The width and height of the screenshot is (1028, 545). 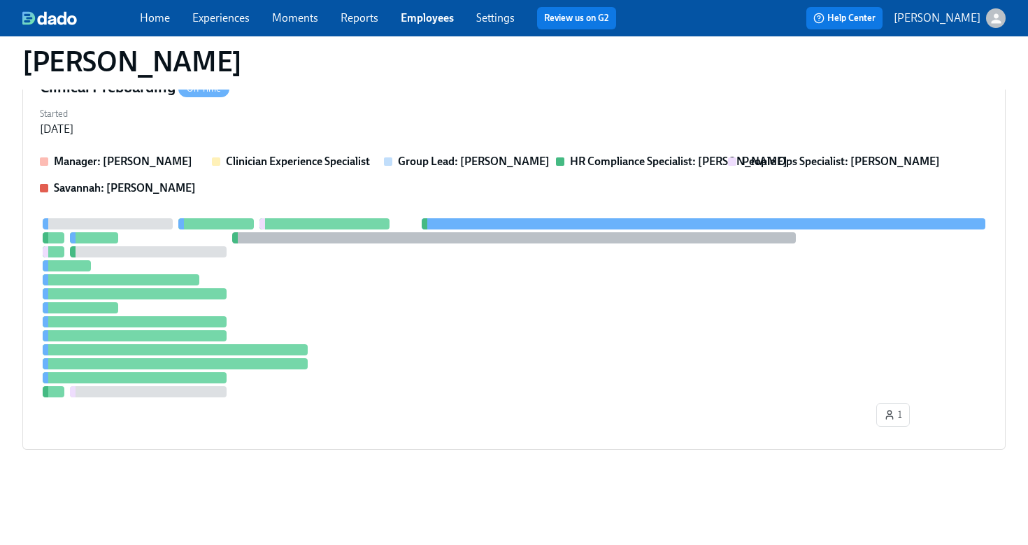 What do you see at coordinates (576, 18) in the screenshot?
I see `a: Review us on G2` at bounding box center [576, 18].